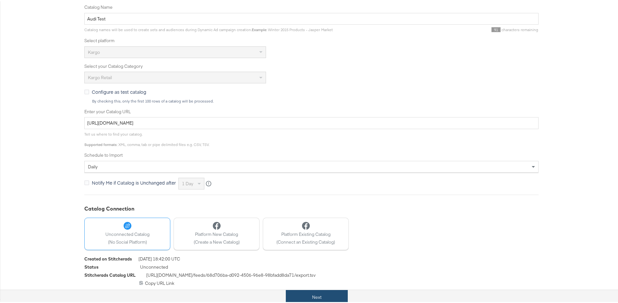  I want to click on div: Status, so click(91, 266).